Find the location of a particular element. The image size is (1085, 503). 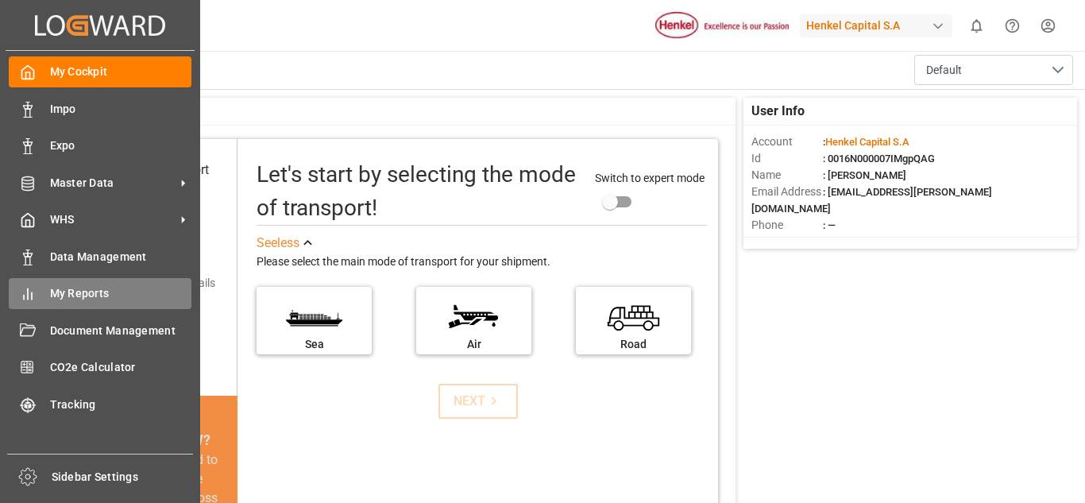

span: Switch to expert mode is located at coordinates (650, 178).